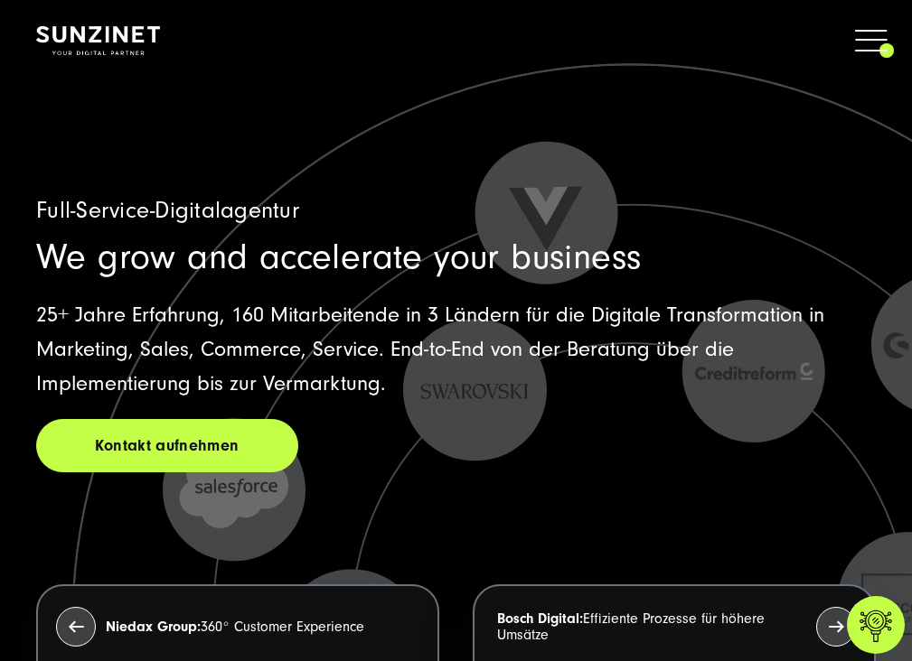  What do you see at coordinates (338, 257) in the screenshot?
I see `span: We grow and accelerate your business` at bounding box center [338, 257].